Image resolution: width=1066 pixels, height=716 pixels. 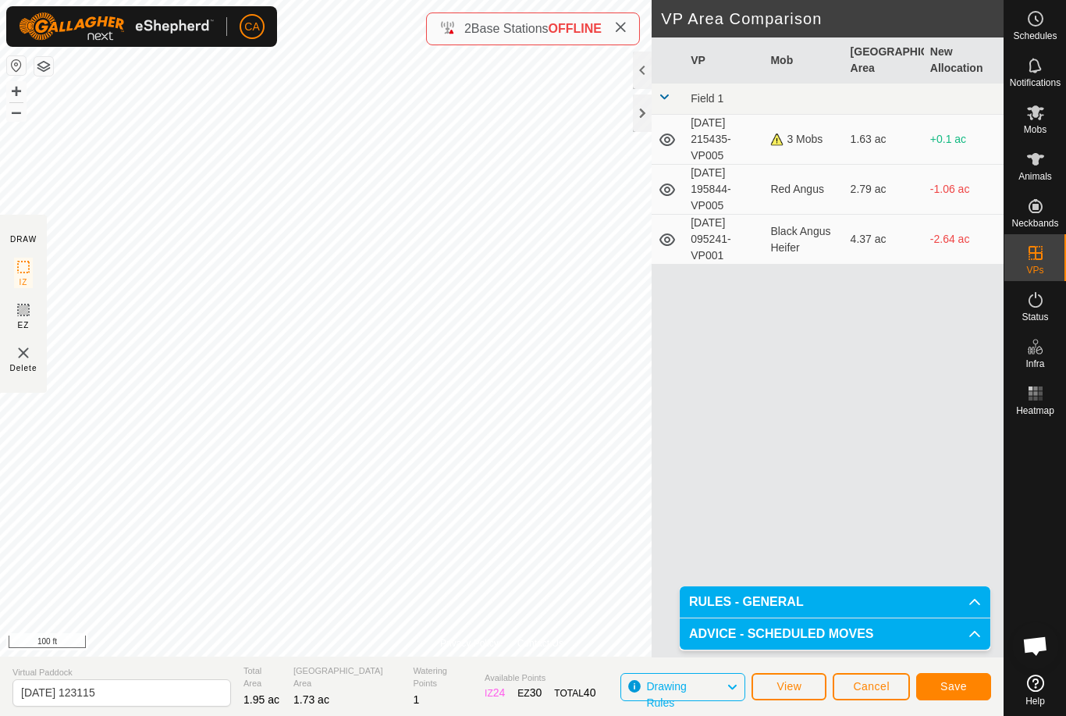 I want to click on button: View, so click(x=789, y=686).